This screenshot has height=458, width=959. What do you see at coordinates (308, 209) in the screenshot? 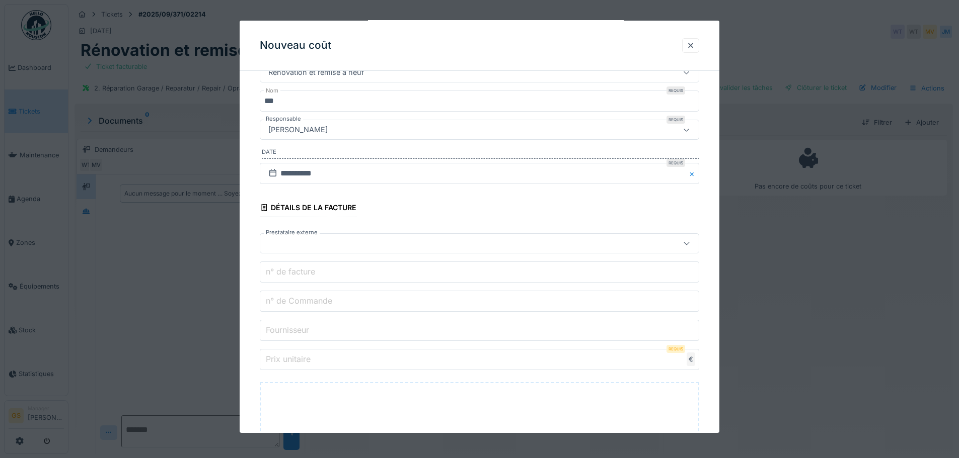
I see `div: Détails de la facture` at bounding box center [308, 209].